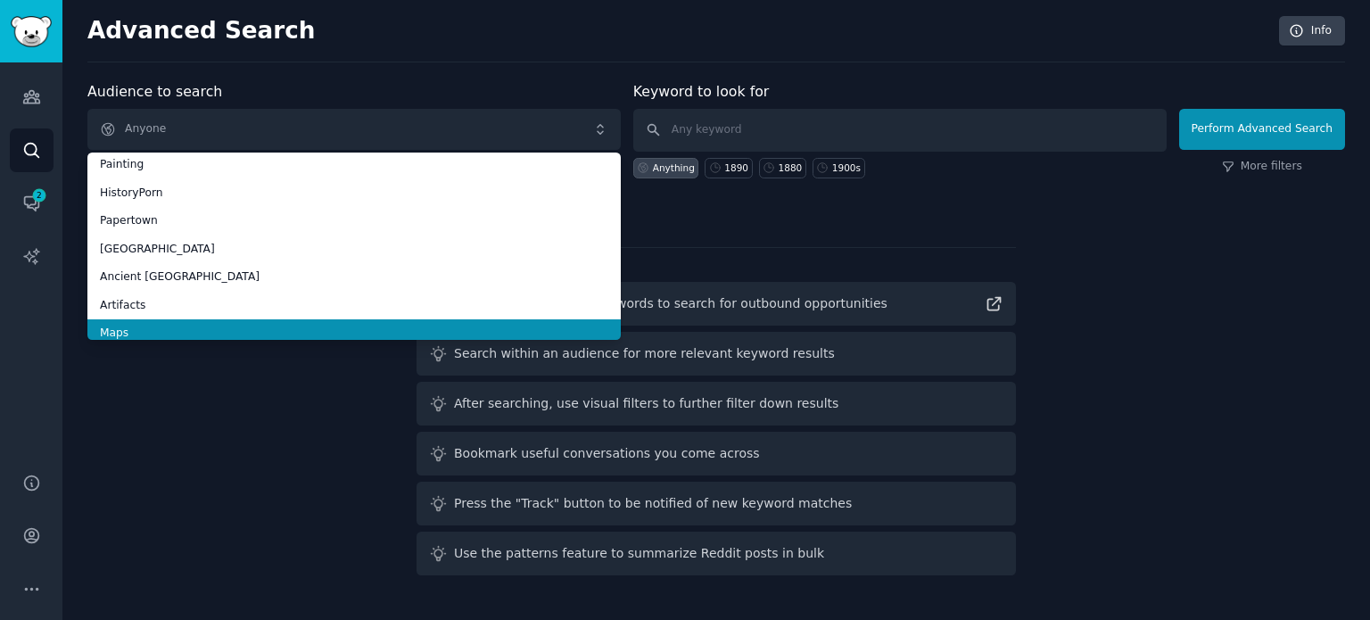 The width and height of the screenshot is (1370, 620). I want to click on img: GummySearch logo, so click(31, 31).